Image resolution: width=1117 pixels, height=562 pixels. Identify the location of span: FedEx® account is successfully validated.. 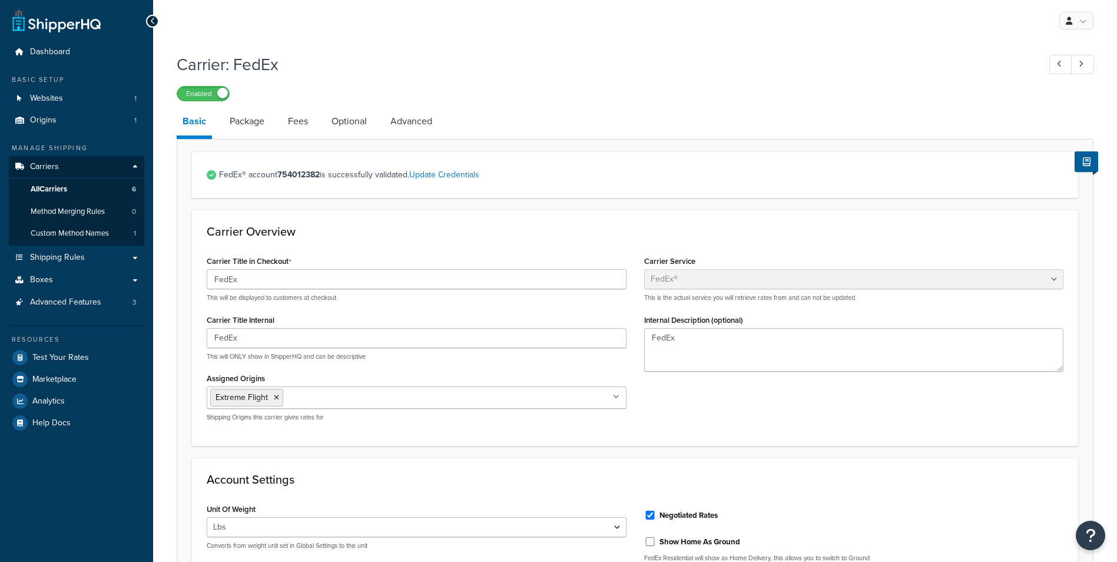
(641, 175).